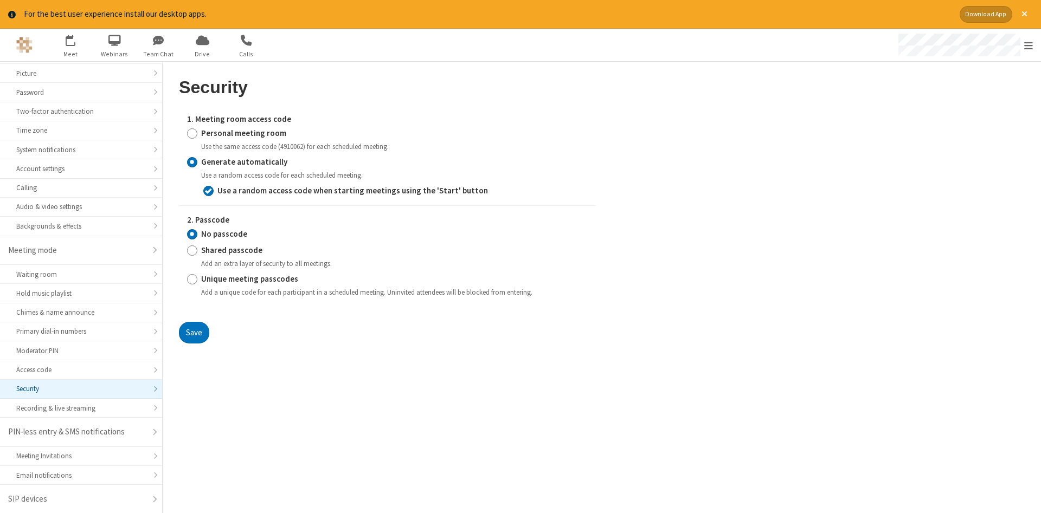 The width and height of the screenshot is (1041, 513). I want to click on div: Audio & video settings, so click(81, 207).